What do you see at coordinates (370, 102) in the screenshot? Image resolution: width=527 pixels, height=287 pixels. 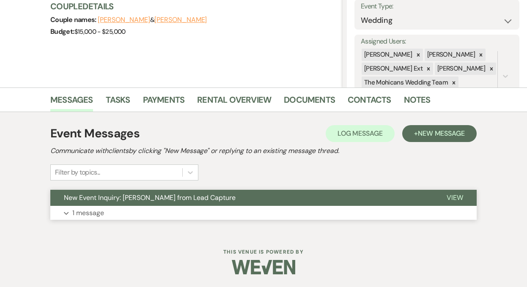 I see `a: Contacts` at bounding box center [370, 102].